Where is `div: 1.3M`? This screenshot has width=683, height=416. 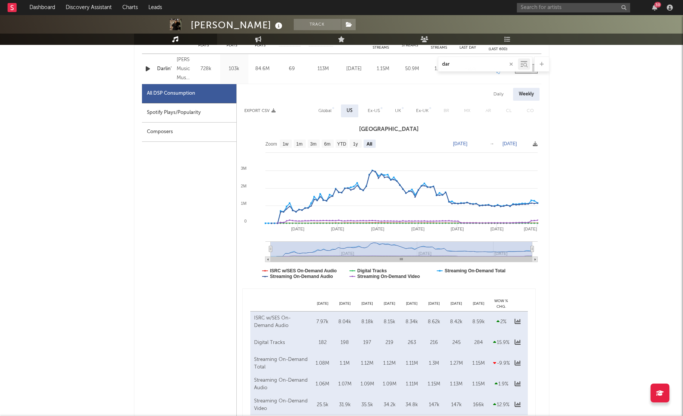 div: 1.3M is located at coordinates (434, 364).